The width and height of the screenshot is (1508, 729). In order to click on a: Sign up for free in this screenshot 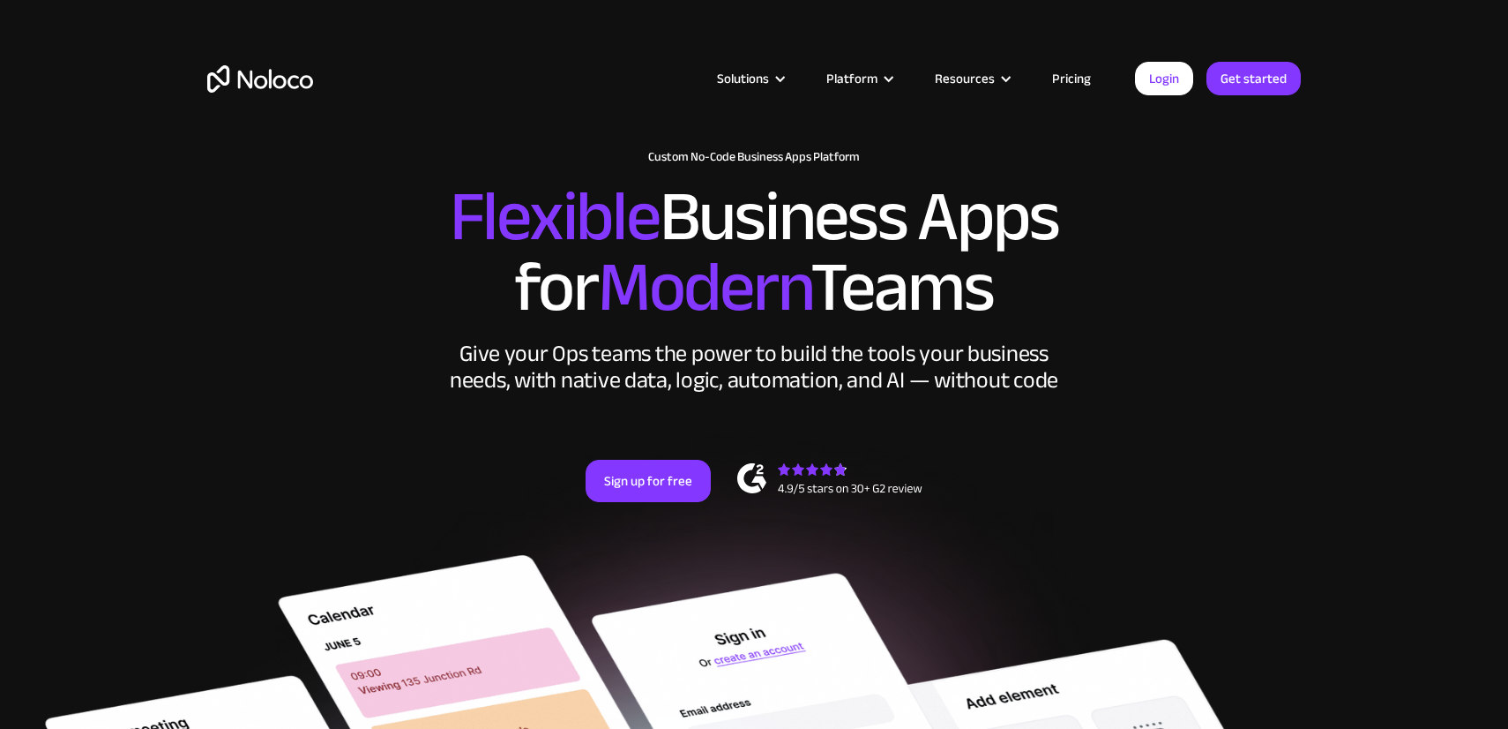, I will do `click(648, 481)`.